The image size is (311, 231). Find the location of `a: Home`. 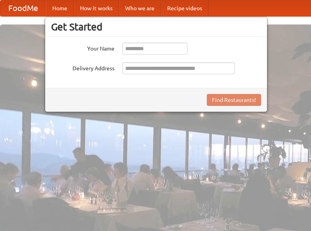

a: Home is located at coordinates (60, 8).